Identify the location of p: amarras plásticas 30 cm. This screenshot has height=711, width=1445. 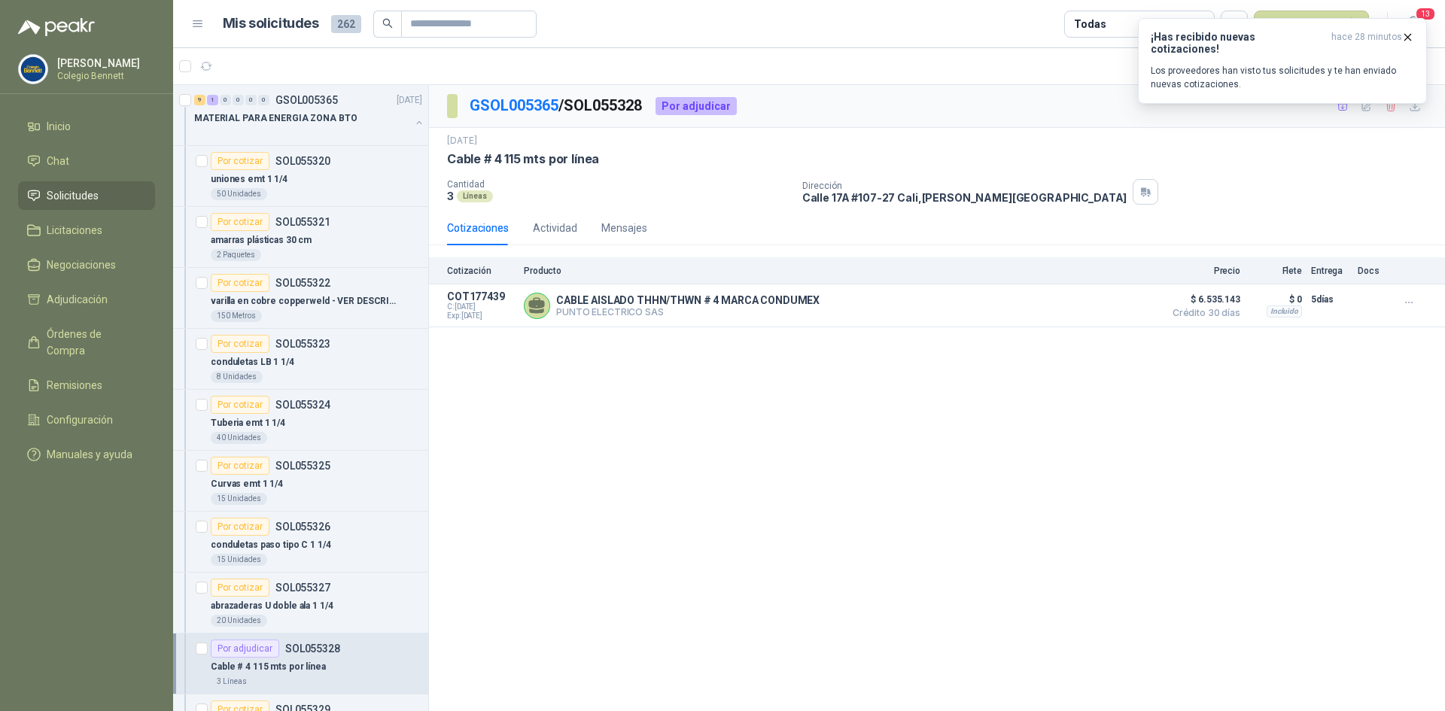
(261, 240).